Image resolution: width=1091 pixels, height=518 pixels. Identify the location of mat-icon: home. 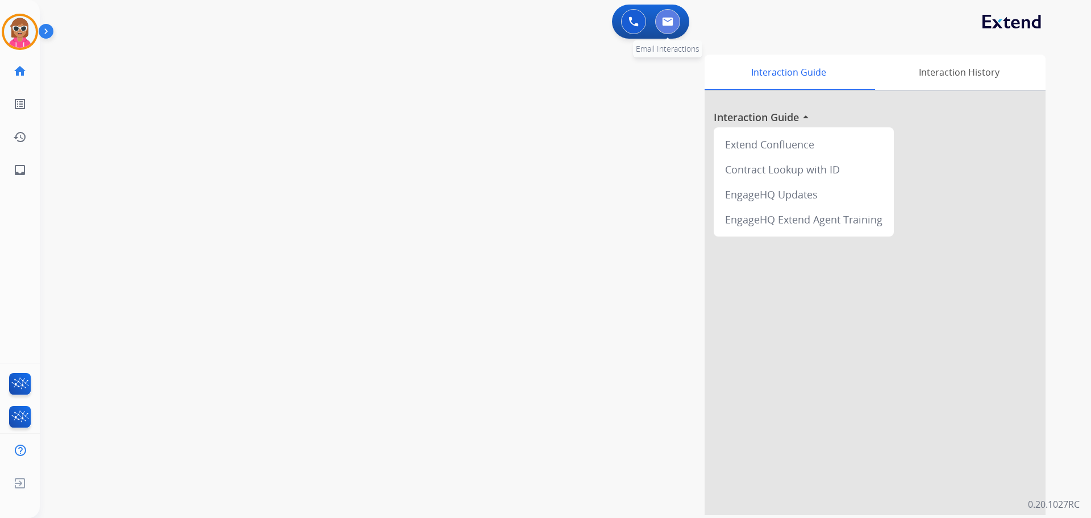
(20, 71).